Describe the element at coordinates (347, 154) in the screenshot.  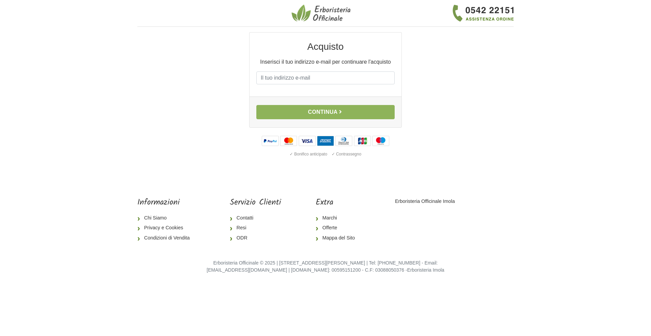
I see `div: ✓ Contrassegno` at that location.